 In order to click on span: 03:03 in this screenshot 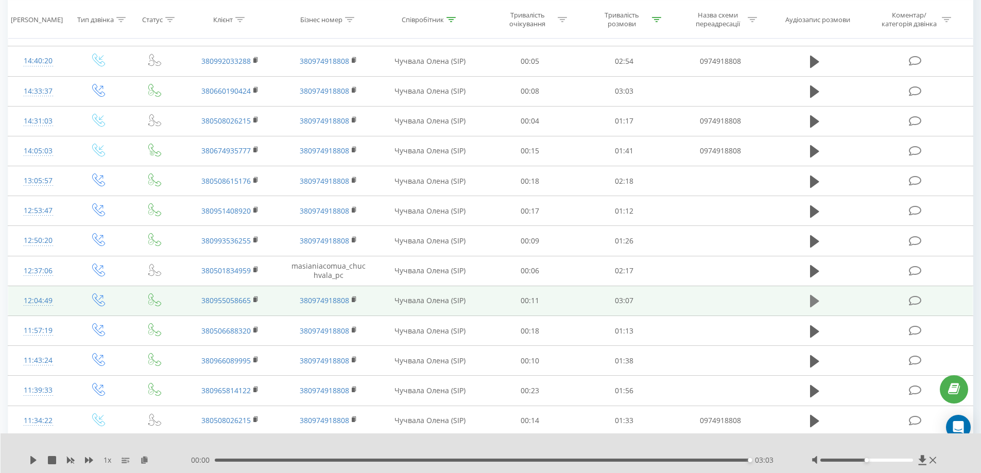, I will do `click(765, 461)`.